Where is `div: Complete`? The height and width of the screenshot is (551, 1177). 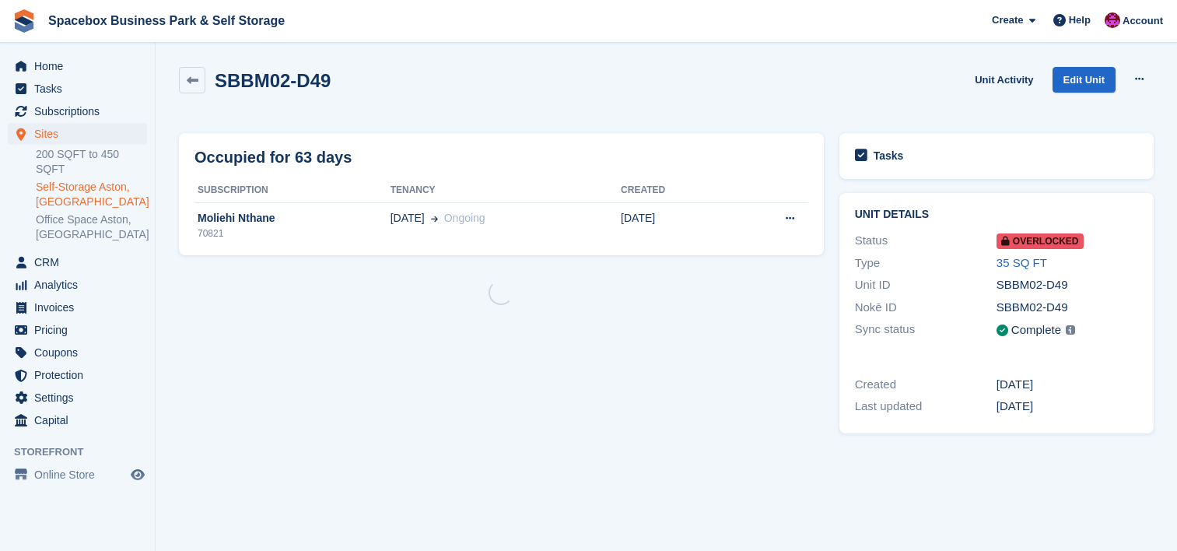 div: Complete is located at coordinates (1036, 330).